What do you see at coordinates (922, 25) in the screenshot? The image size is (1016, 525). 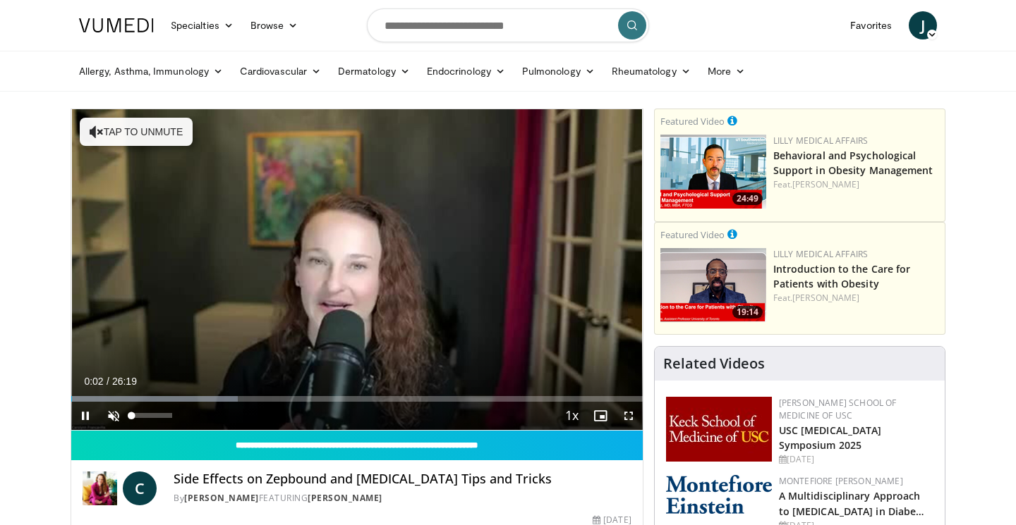 I see `span: J` at bounding box center [922, 25].